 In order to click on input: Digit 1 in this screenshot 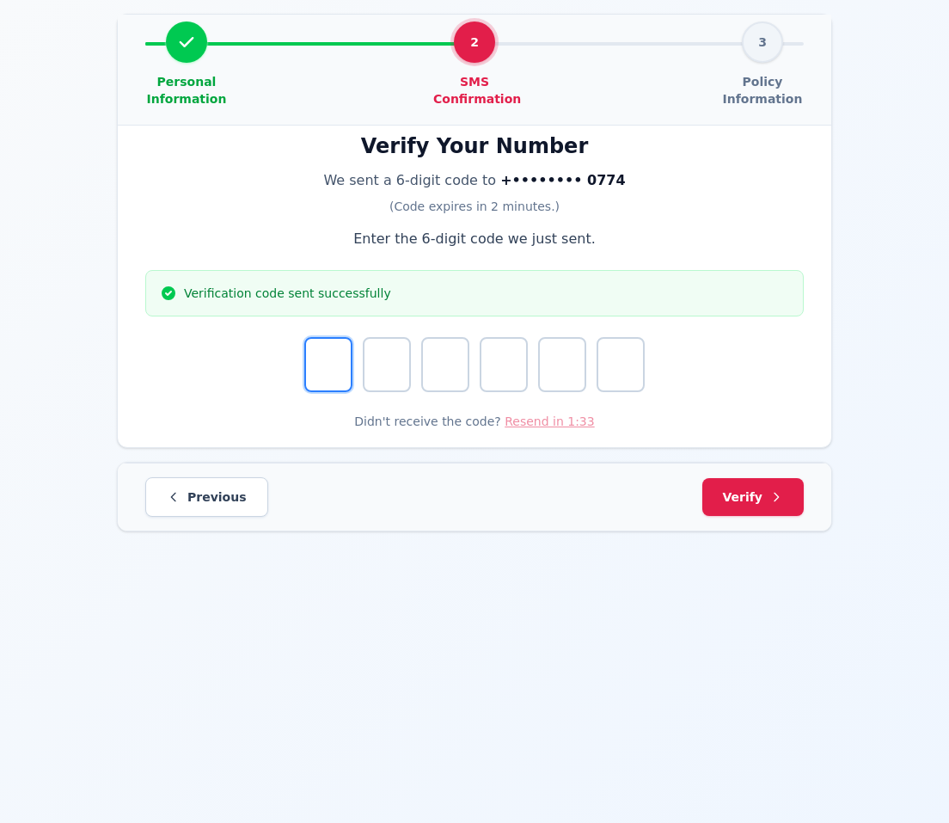, I will do `click(328, 365)`.